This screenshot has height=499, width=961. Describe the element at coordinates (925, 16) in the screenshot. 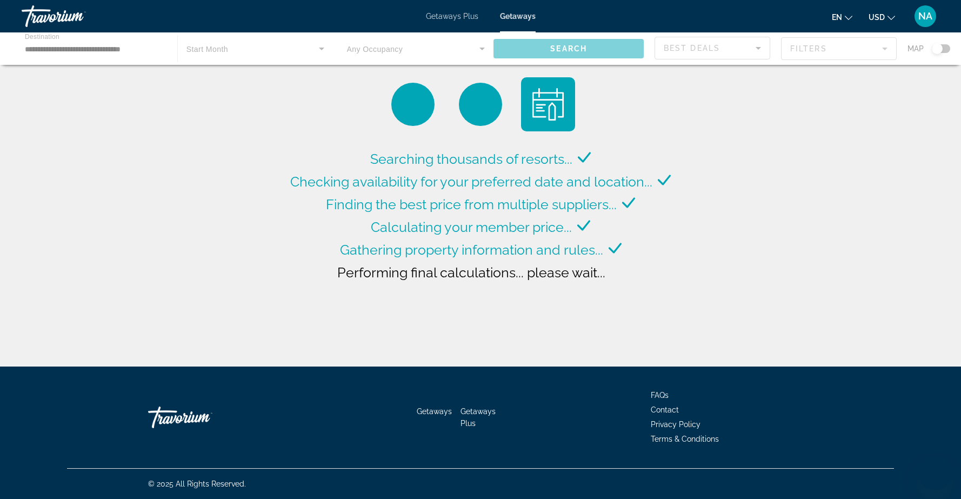

I see `button: User Menu` at that location.